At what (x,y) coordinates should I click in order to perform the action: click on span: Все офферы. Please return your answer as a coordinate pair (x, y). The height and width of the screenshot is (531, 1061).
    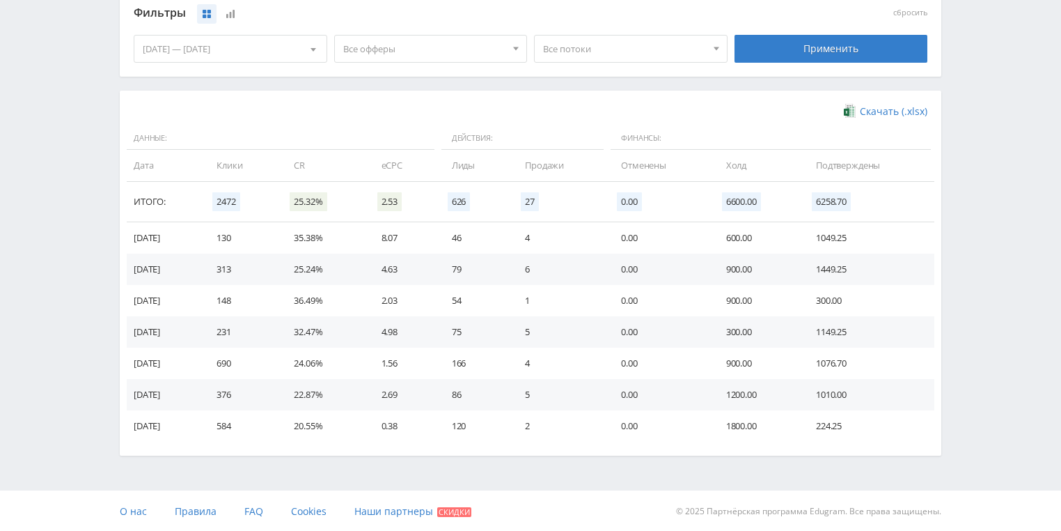
    Looking at the image, I should click on (425, 49).